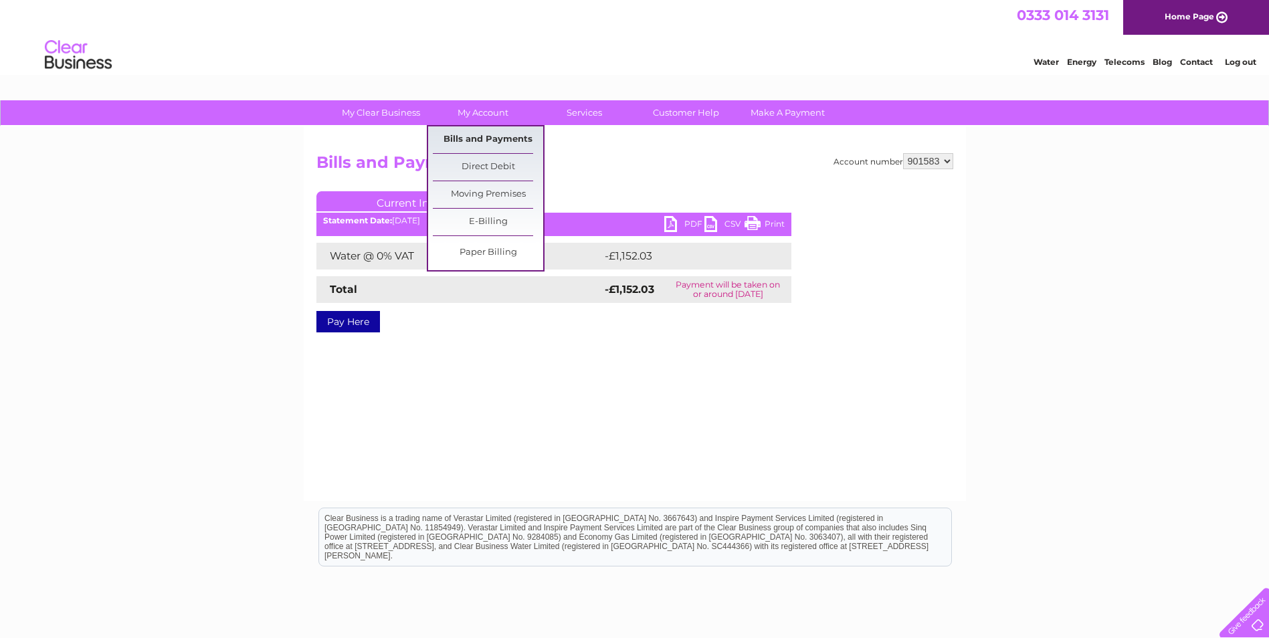 This screenshot has width=1269, height=638. I want to click on a: Services, so click(584, 112).